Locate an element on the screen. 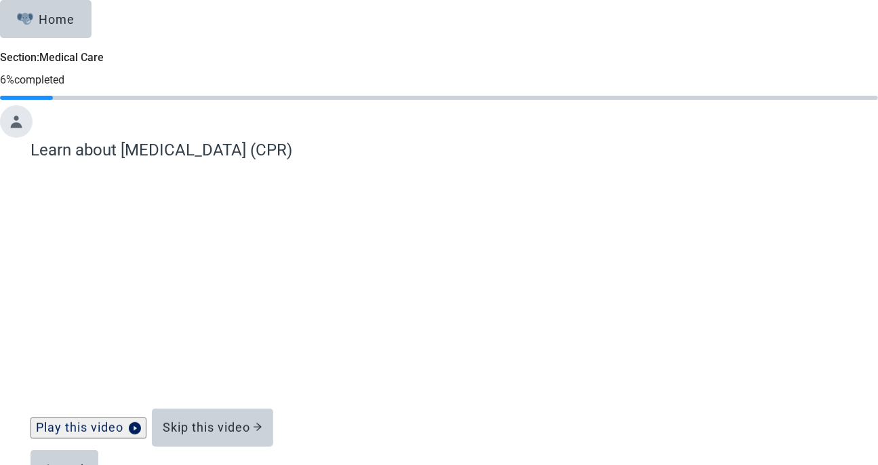  img: Elephant is located at coordinates (25, 19).